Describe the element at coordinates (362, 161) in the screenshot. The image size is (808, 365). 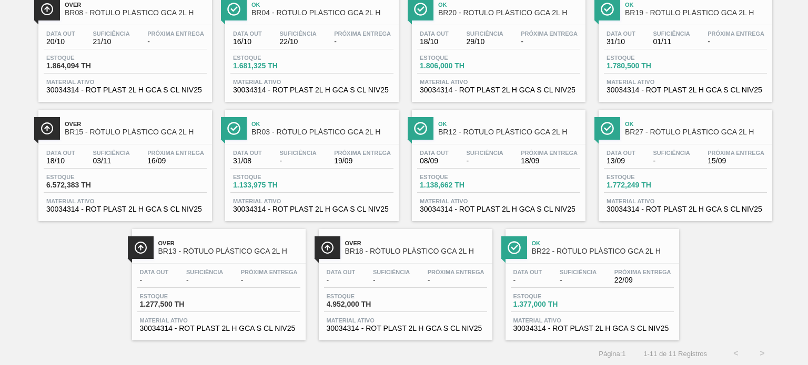
I see `span: 19/09` at that location.